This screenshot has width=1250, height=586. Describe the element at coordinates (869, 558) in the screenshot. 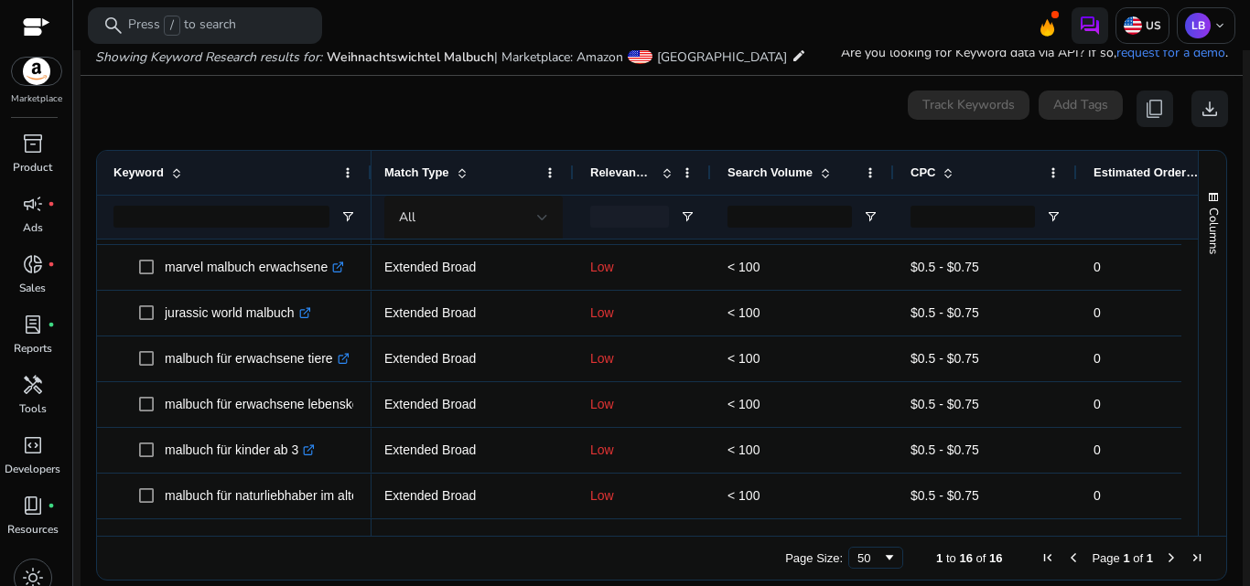

I see `div: 50` at that location.